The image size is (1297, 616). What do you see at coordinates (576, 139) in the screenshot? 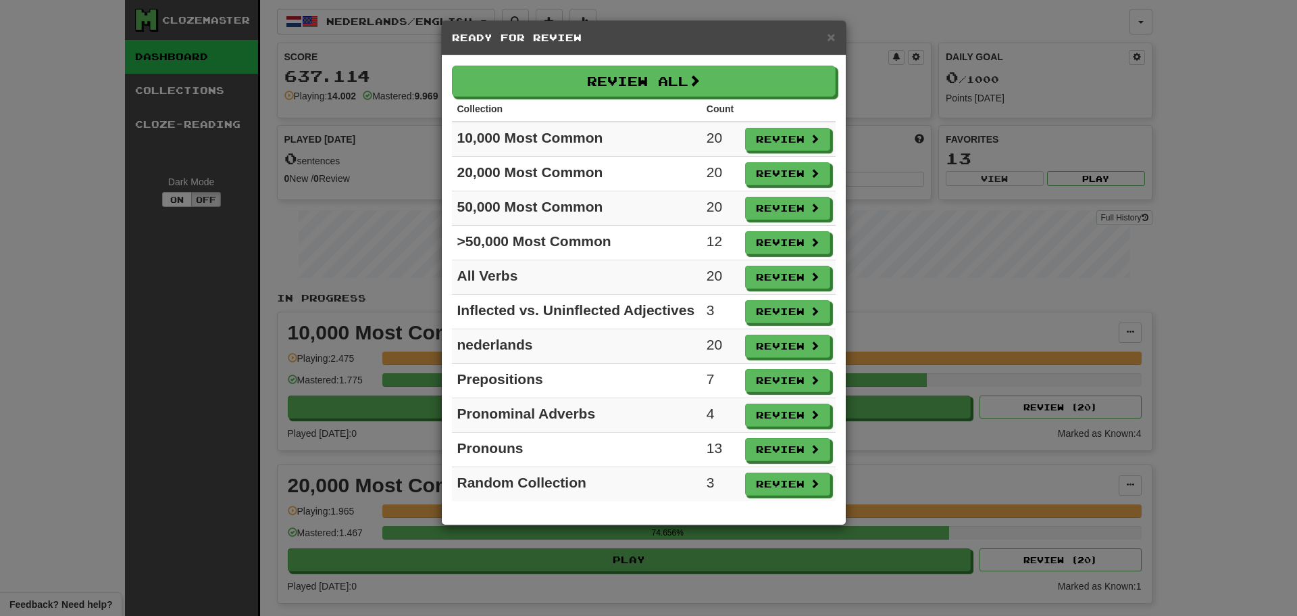
I see `td: 10,000 Most Common` at bounding box center [576, 139].